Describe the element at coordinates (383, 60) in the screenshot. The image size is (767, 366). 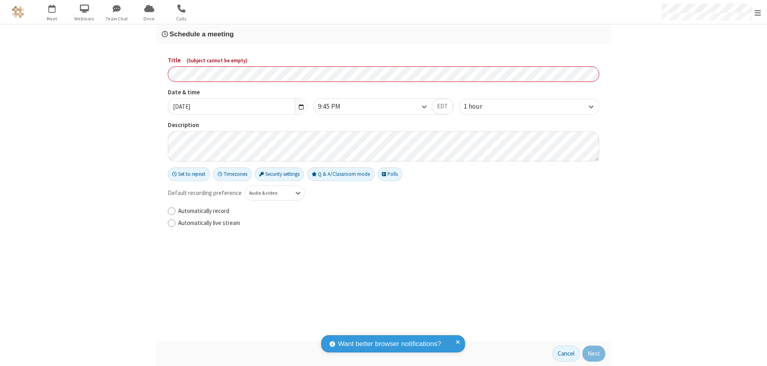
I see `label: Title` at that location.